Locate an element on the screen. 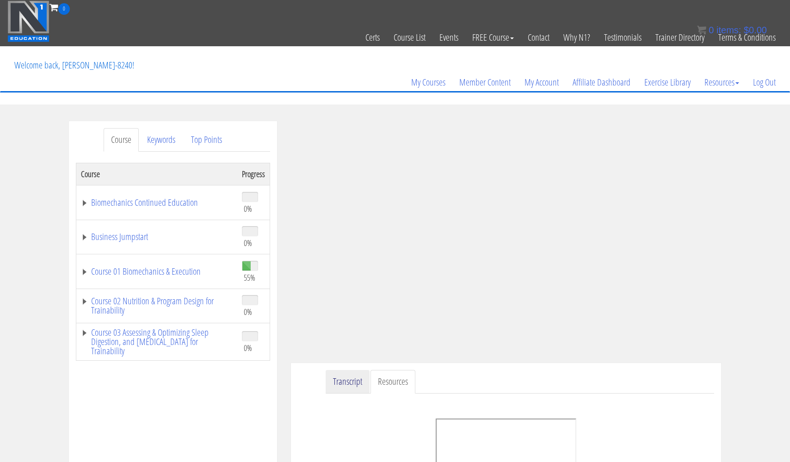 The height and width of the screenshot is (462, 790). a: Biomechanics Continued Education is located at coordinates (157, 203).